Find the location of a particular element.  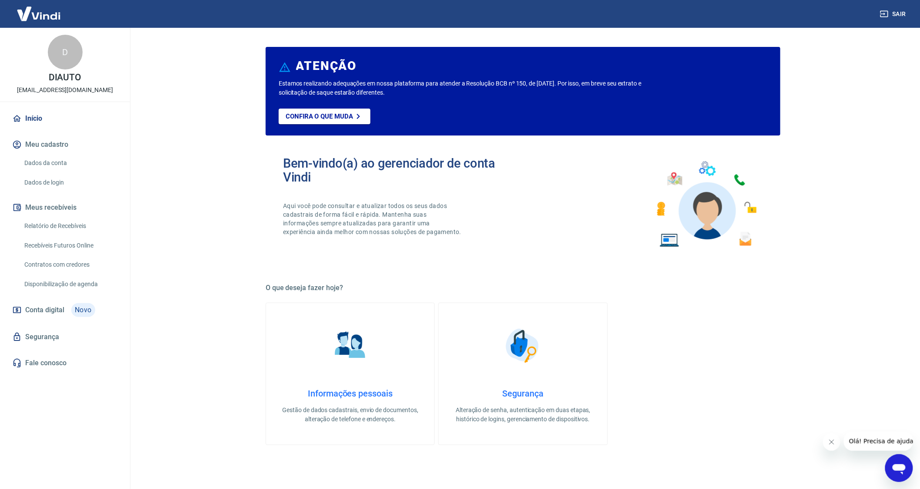

a: Dados de login is located at coordinates (70, 183).